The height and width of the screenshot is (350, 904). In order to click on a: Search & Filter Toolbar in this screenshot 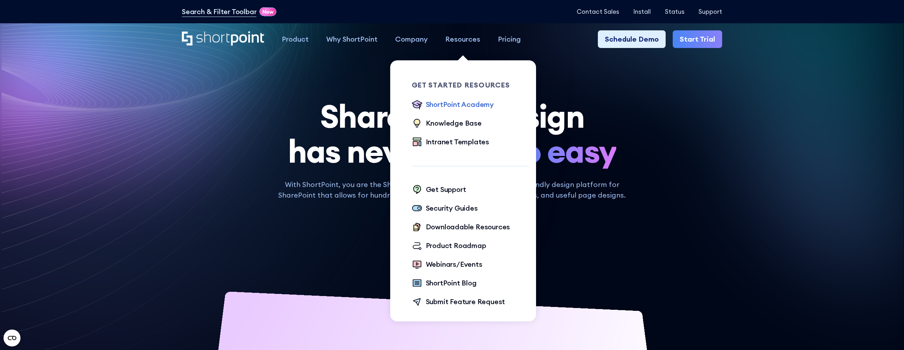, I will do `click(219, 12)`.